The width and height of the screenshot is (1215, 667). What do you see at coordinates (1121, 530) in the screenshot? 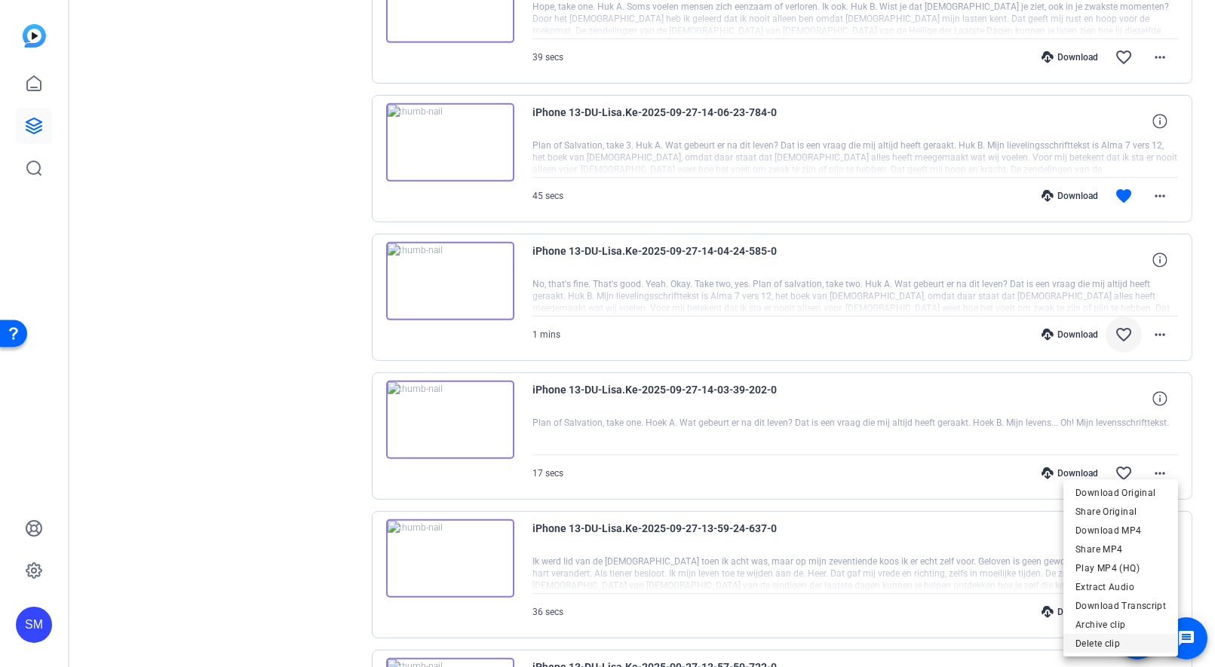
I see `span: Download MP4` at bounding box center [1121, 530].